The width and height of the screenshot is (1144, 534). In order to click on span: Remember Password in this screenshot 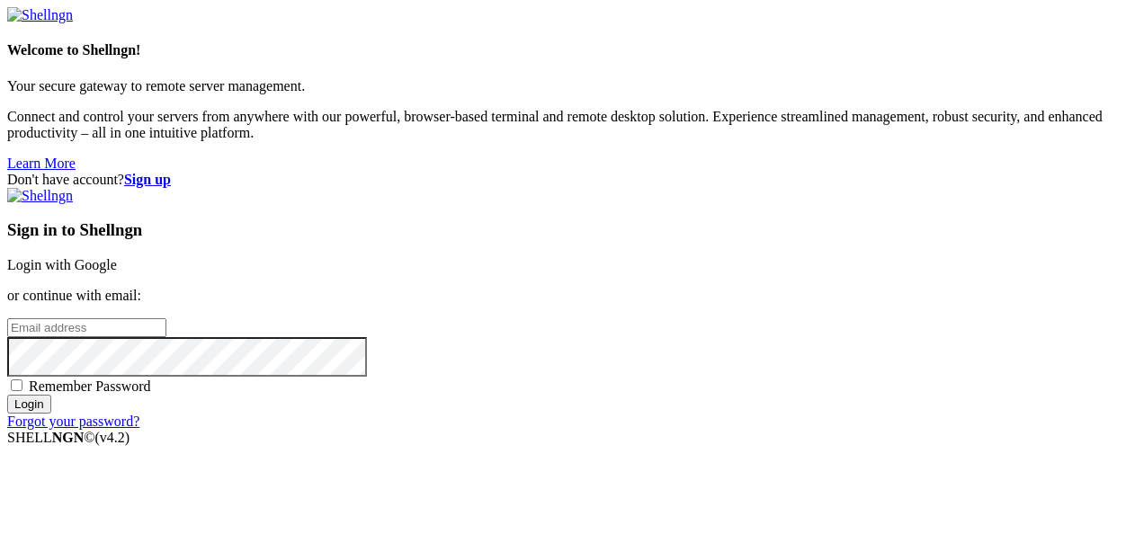, I will do `click(90, 386)`.